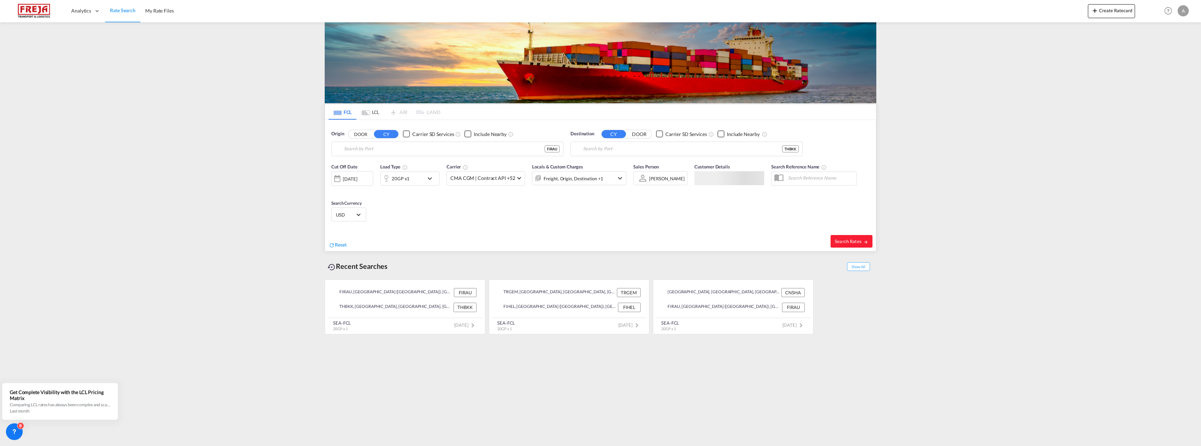 This screenshot has height=446, width=1201. I want to click on div: CNSHA, Shanghai, China, Greater China & Far East Asia, Asia Pacific, so click(720, 293).